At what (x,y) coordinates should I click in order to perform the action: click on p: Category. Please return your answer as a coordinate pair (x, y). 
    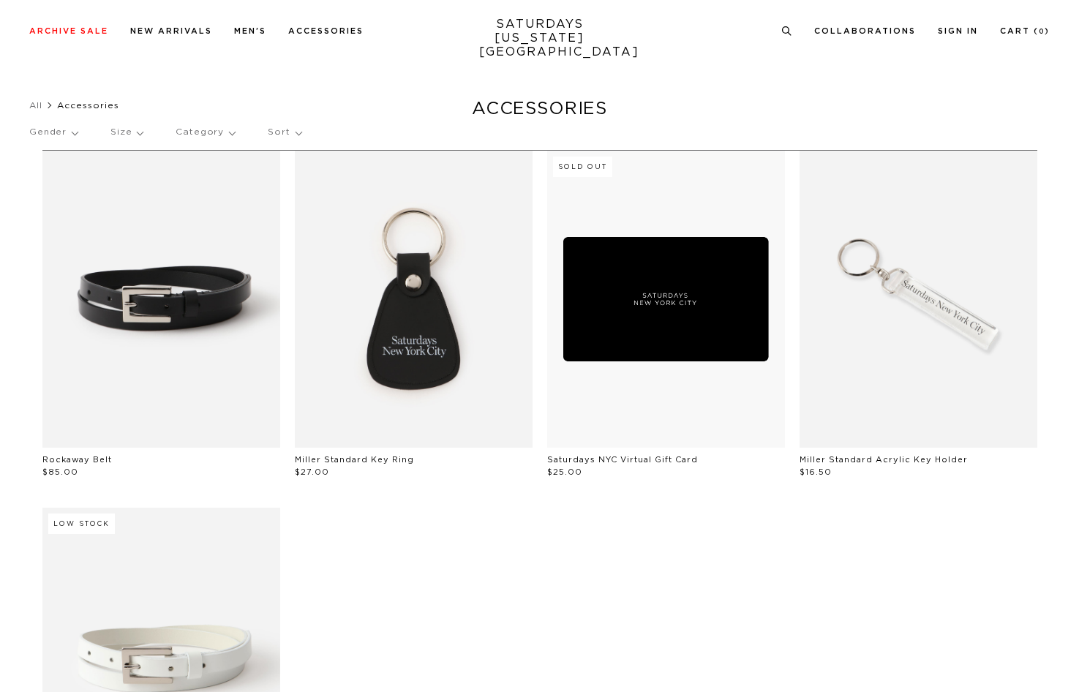
    Looking at the image, I should click on (205, 132).